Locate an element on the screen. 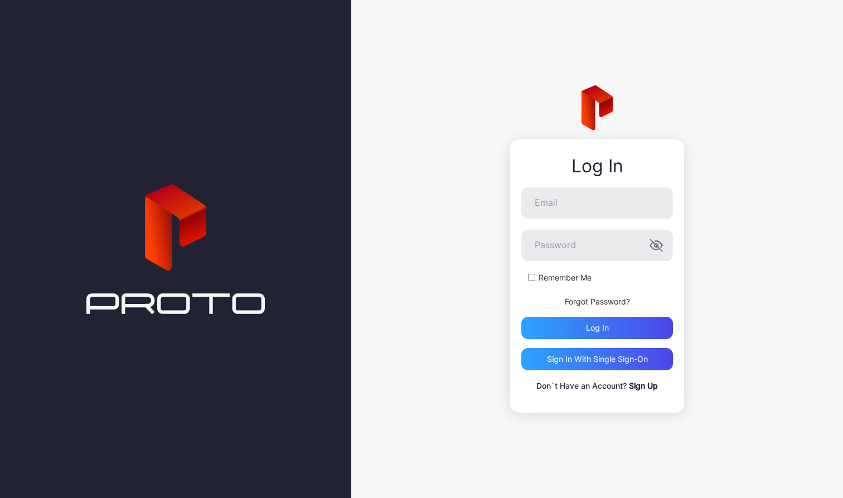 This screenshot has height=498, width=843. button: Log in is located at coordinates (597, 328).